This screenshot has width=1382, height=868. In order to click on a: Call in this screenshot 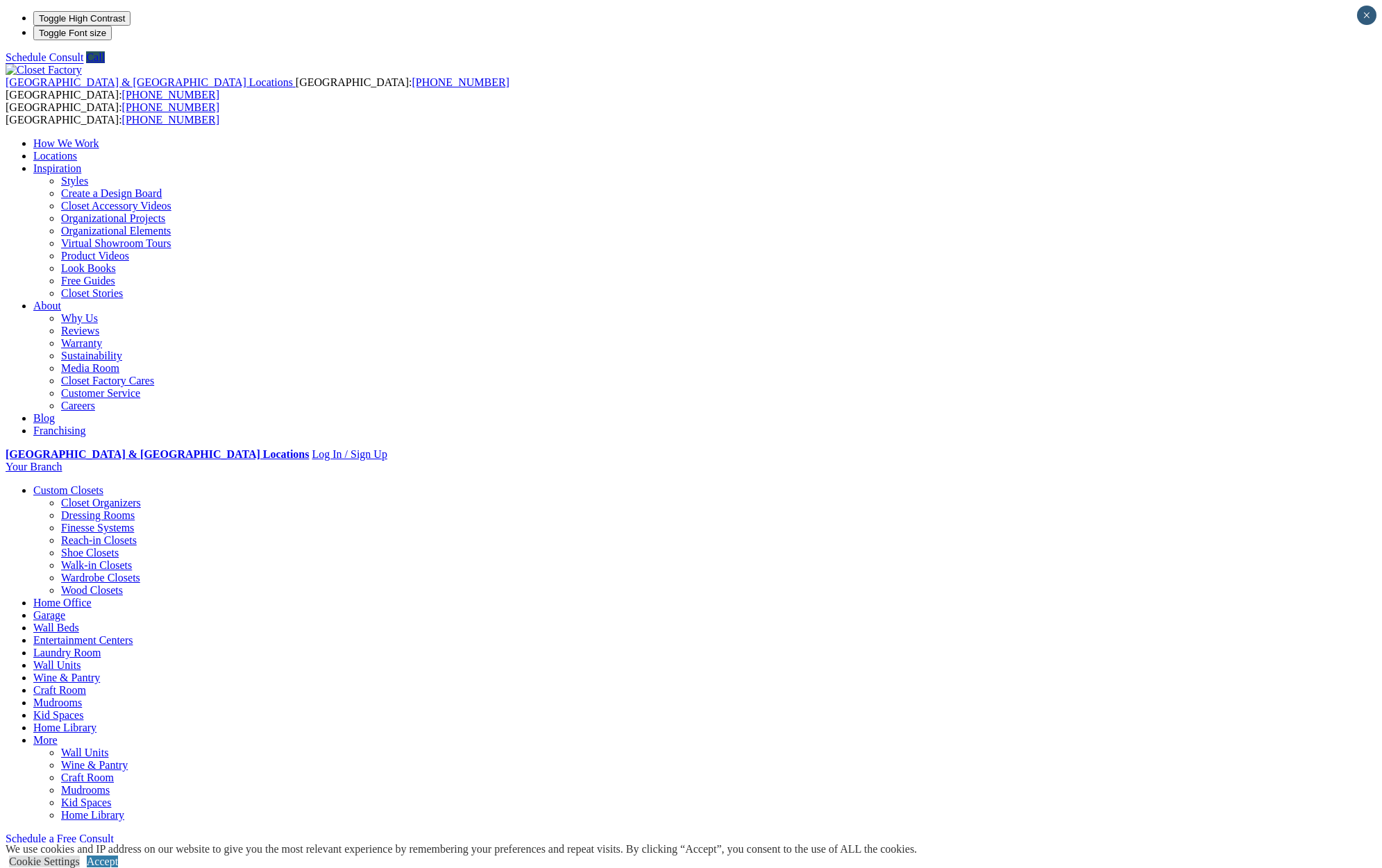, I will do `click(95, 57)`.